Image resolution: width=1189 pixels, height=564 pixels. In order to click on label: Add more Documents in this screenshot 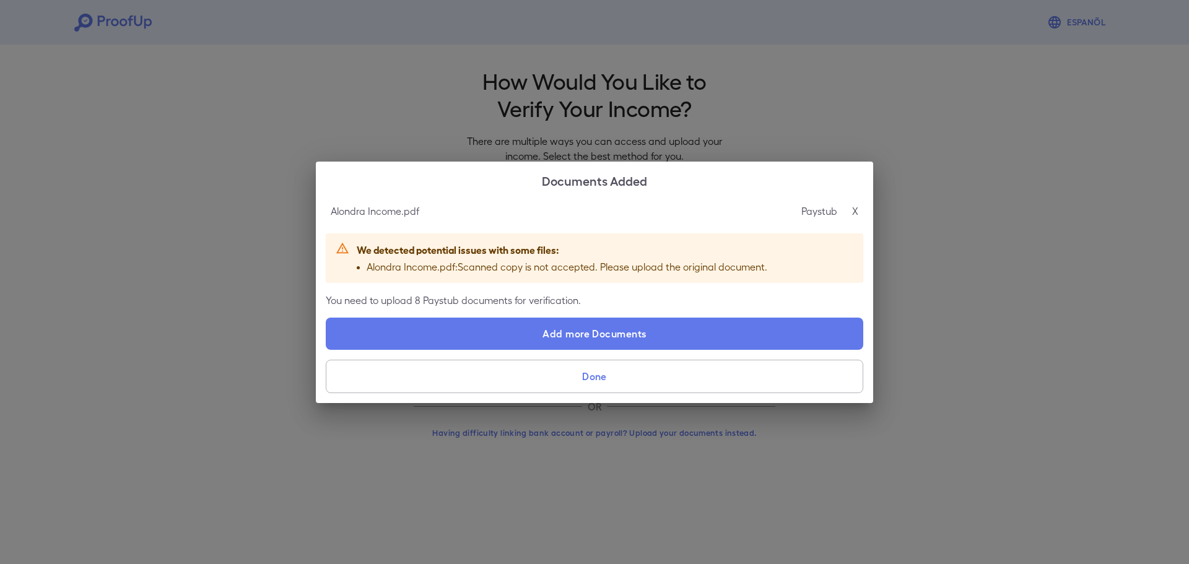, I will do `click(594, 334)`.